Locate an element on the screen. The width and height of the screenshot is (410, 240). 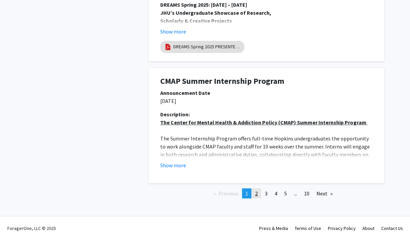
a: Next page is located at coordinates (325, 194).